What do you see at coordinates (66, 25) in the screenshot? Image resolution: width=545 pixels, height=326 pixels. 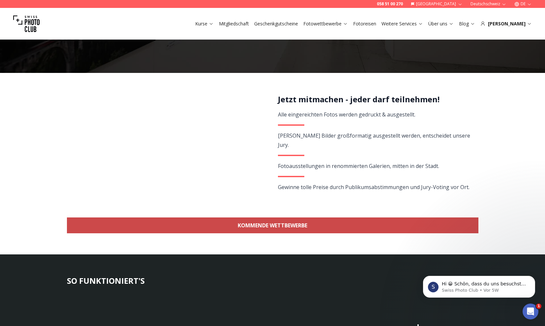 I see `div: message notification from Swiss Photo Club, Vor 5W. Hi 😀 Schön, dass du uns besuchst. Stell' uns ...` at bounding box center [66, 25].